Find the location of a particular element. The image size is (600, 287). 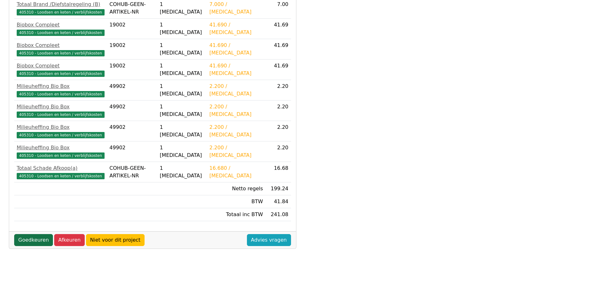

a: Totaal Schade Afkoop(a)405310 - Loodsen en keten / verblijfskosten is located at coordinates (61, 172).